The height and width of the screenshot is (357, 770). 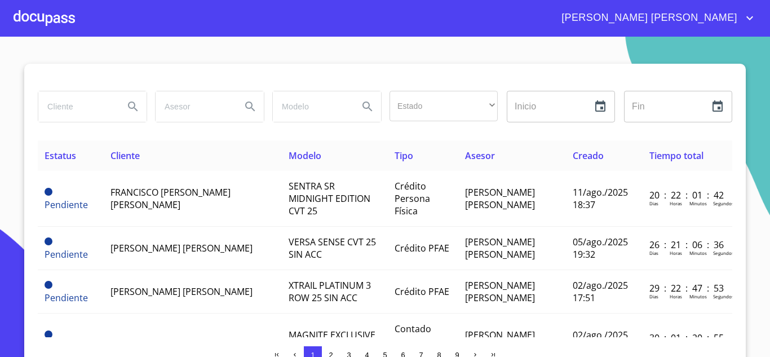 What do you see at coordinates (330, 292) in the screenshot?
I see `span: XTRAIL PLATINUM 3 ROW 25 SIN ACC` at bounding box center [330, 292].